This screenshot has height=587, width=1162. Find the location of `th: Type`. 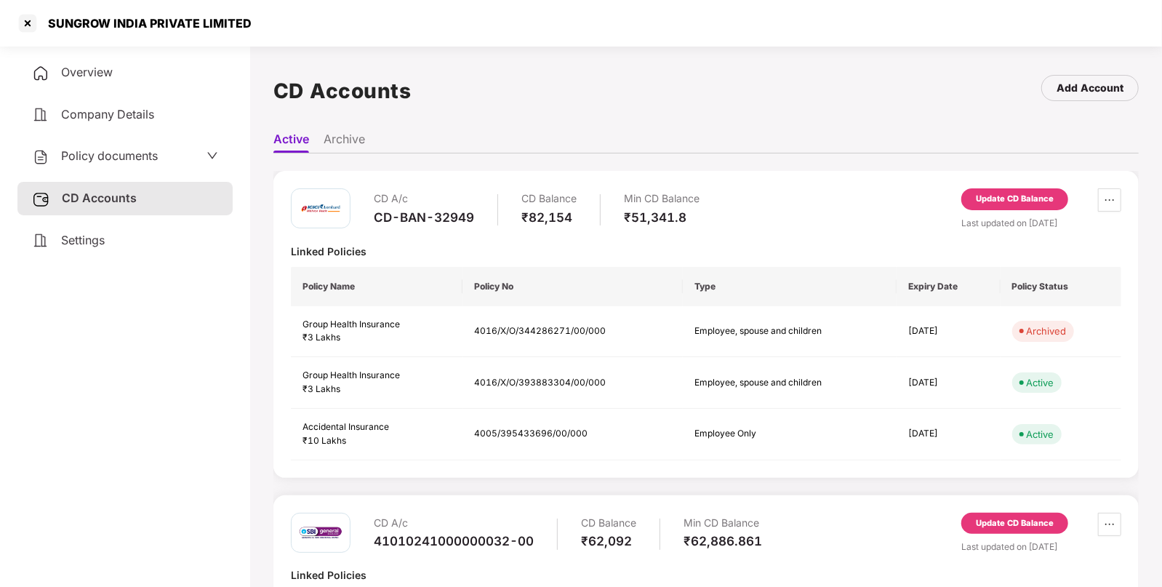

th: Type is located at coordinates (790, 286).